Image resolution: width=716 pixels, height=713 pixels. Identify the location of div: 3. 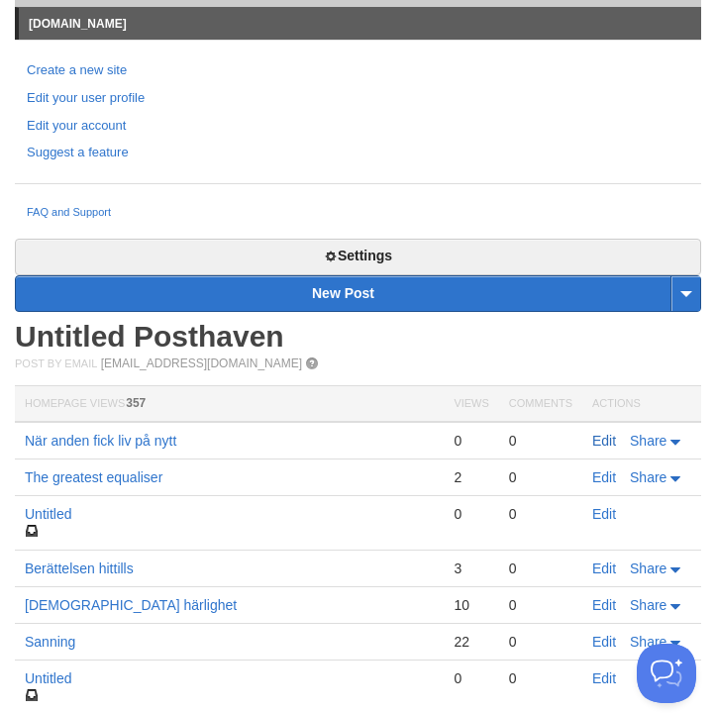
(470, 568).